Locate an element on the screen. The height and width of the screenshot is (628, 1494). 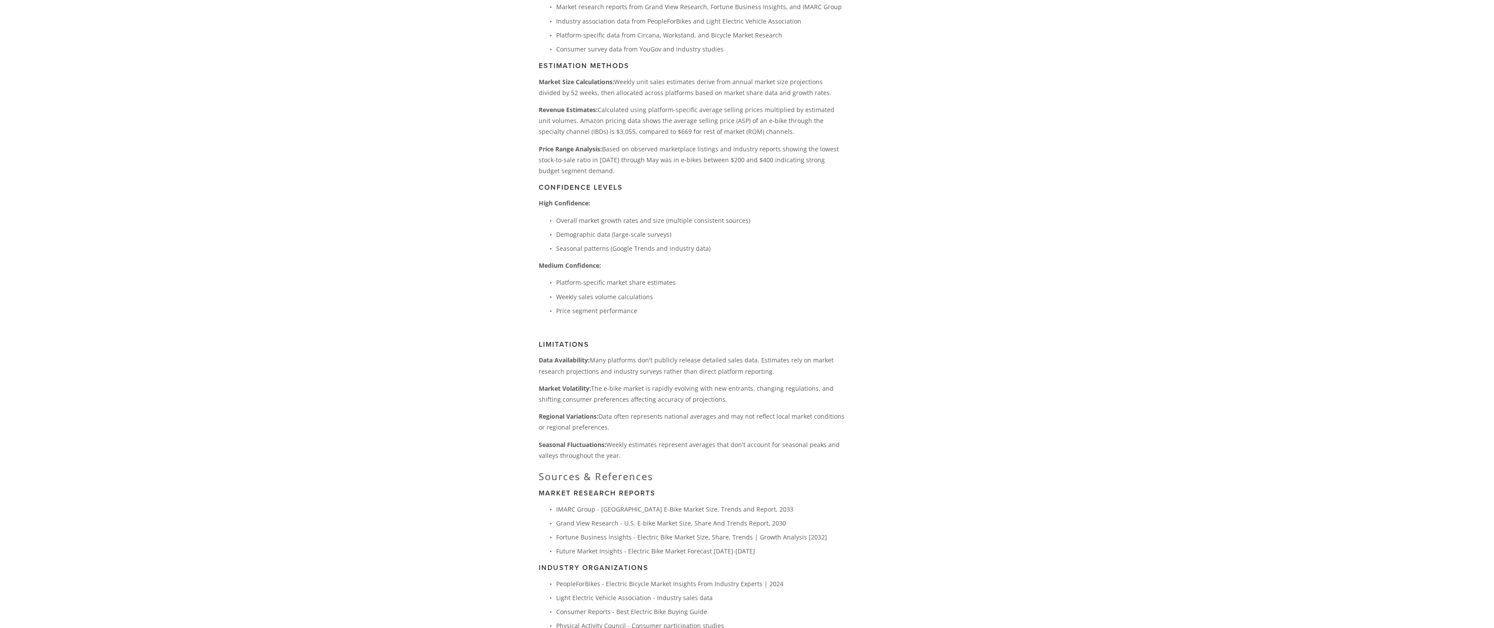
p: Based on observed marketplace listings and industry reports showing the lowest stock-to-sale rati... is located at coordinates (692, 160).